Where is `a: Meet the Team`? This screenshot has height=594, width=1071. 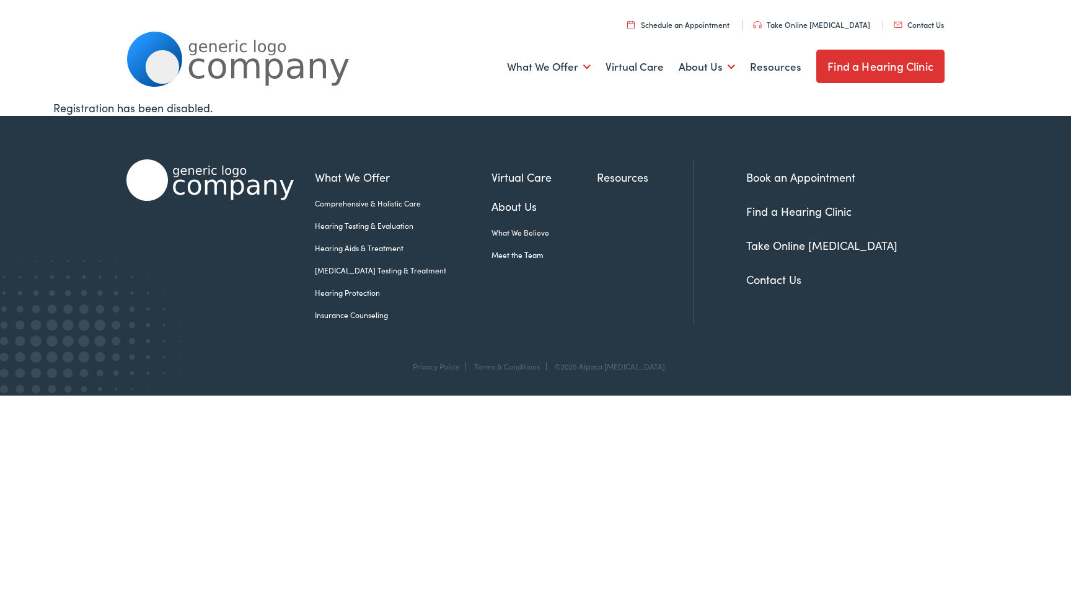
a: Meet the Team is located at coordinates (544, 255).